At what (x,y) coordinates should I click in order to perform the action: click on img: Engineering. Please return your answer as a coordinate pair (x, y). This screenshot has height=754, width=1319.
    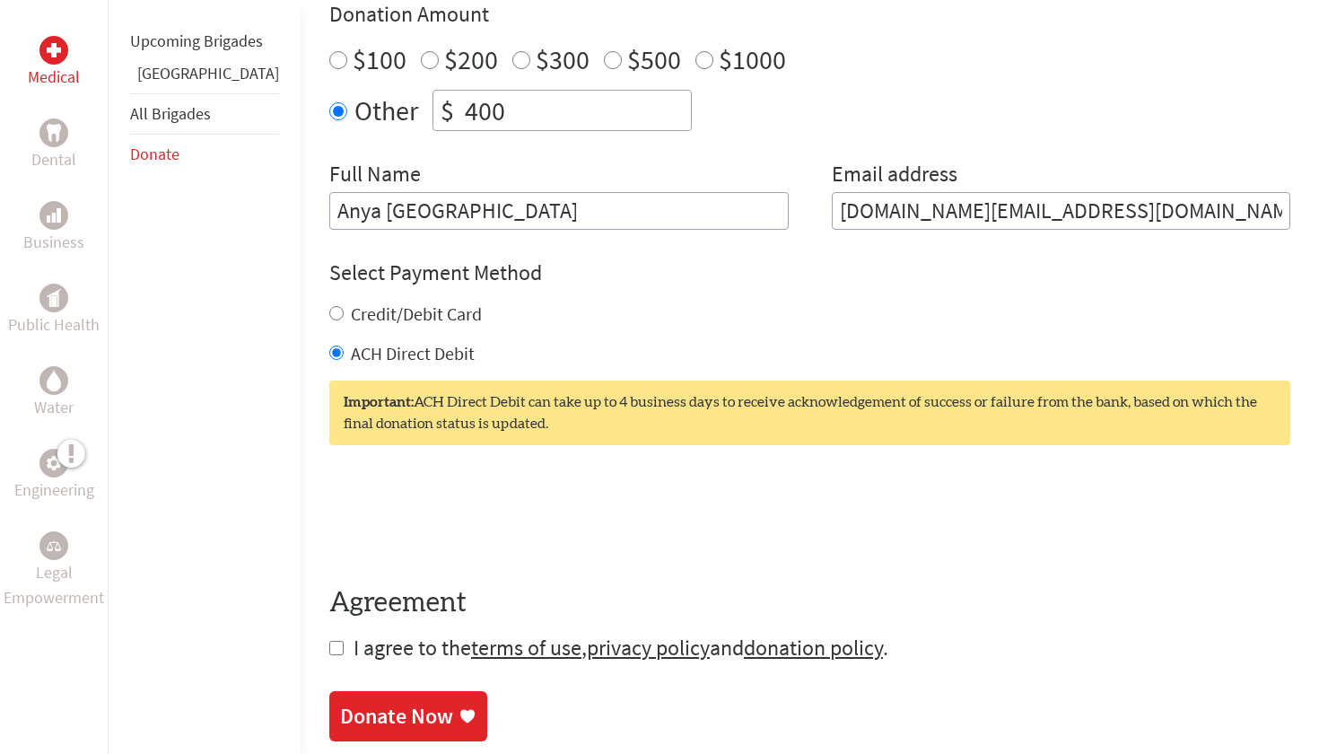
    Looking at the image, I should click on (54, 463).